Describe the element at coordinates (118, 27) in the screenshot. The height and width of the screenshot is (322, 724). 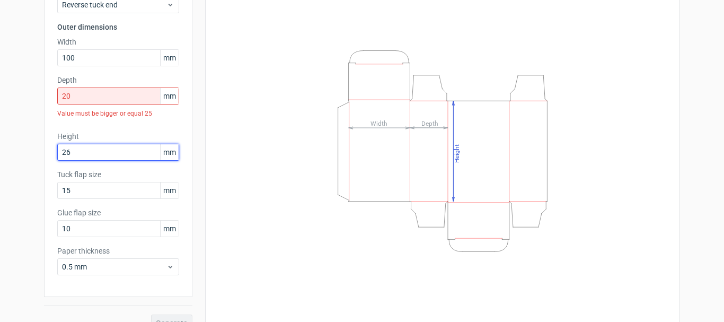
I see `h3: Outer dimensions` at that location.